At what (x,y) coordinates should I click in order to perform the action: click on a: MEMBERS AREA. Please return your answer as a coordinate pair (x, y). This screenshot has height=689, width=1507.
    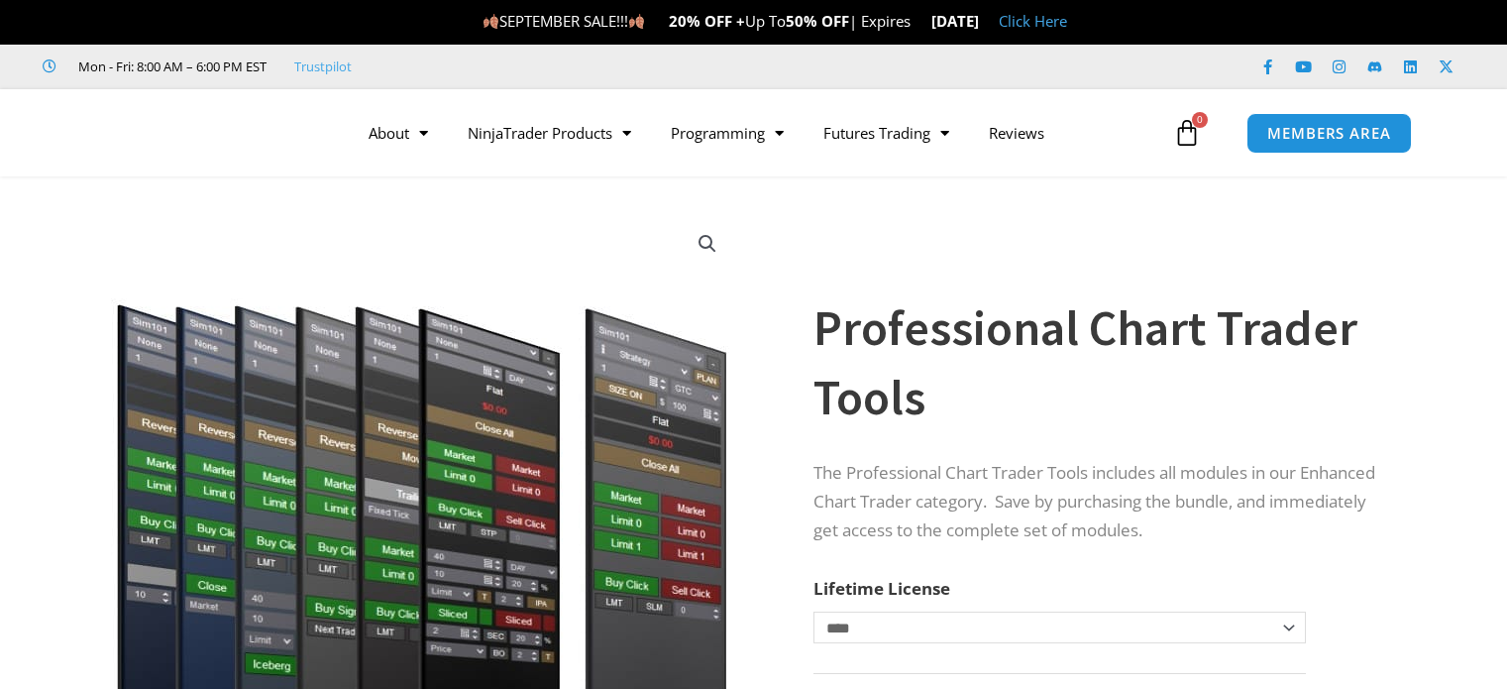
    Looking at the image, I should click on (1329, 133).